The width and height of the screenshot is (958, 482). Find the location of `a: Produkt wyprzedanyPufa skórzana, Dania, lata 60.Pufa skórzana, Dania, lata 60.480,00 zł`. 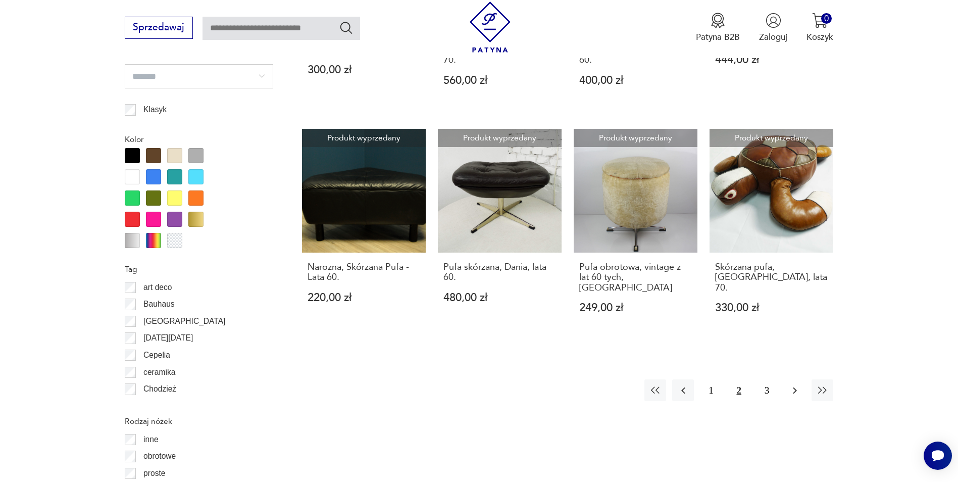

a: Produkt wyprzedanyPufa skórzana, Dania, lata 60.Pufa skórzana, Dania, lata 60.480,00 zł is located at coordinates (499, 233).